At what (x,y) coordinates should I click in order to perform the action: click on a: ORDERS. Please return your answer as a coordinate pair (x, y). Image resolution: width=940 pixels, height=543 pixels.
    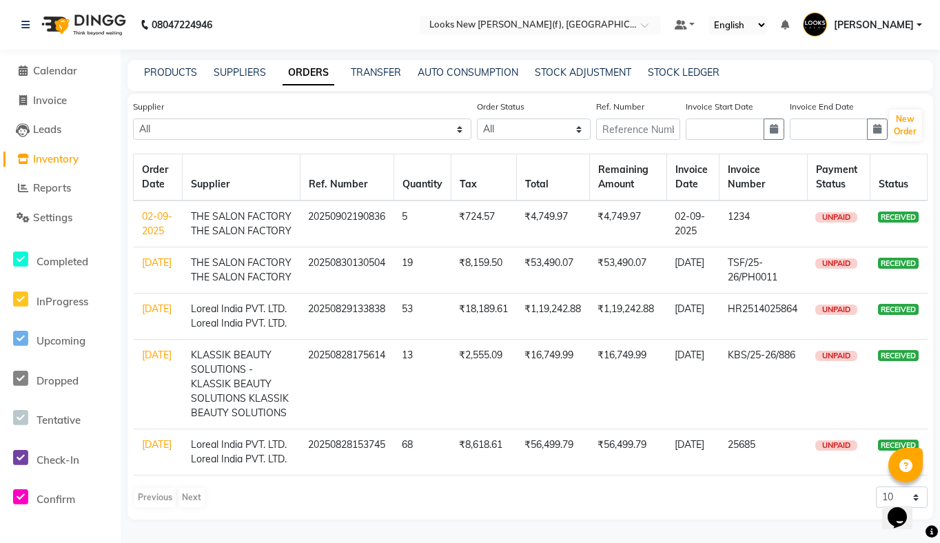
    Looking at the image, I should click on (308, 73).